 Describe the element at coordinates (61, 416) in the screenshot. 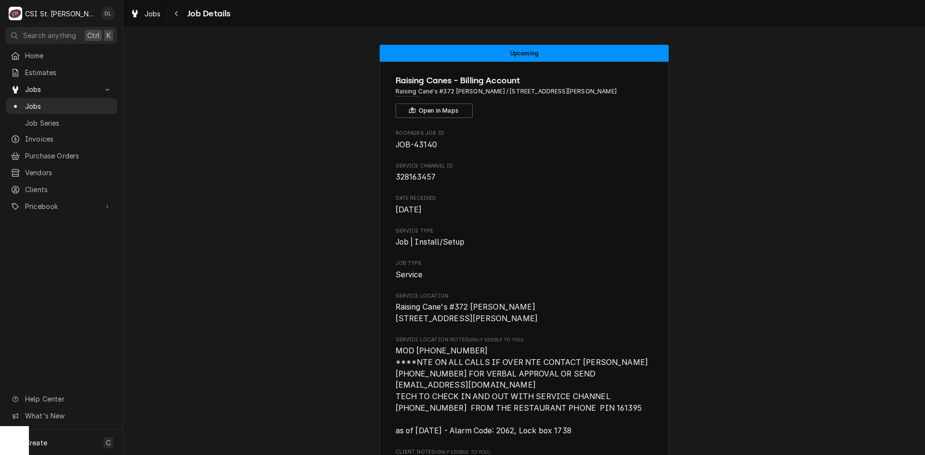

I see `a: Go to What's New` at that location.